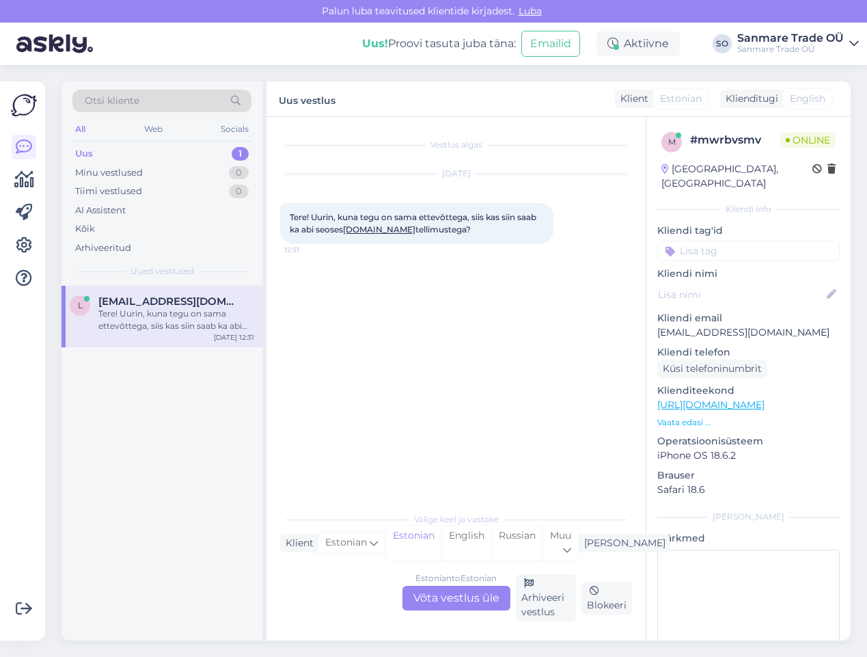 Image resolution: width=867 pixels, height=657 pixels. What do you see at coordinates (748, 230) in the screenshot?
I see `p: Kliendi tag'id` at bounding box center [748, 230].